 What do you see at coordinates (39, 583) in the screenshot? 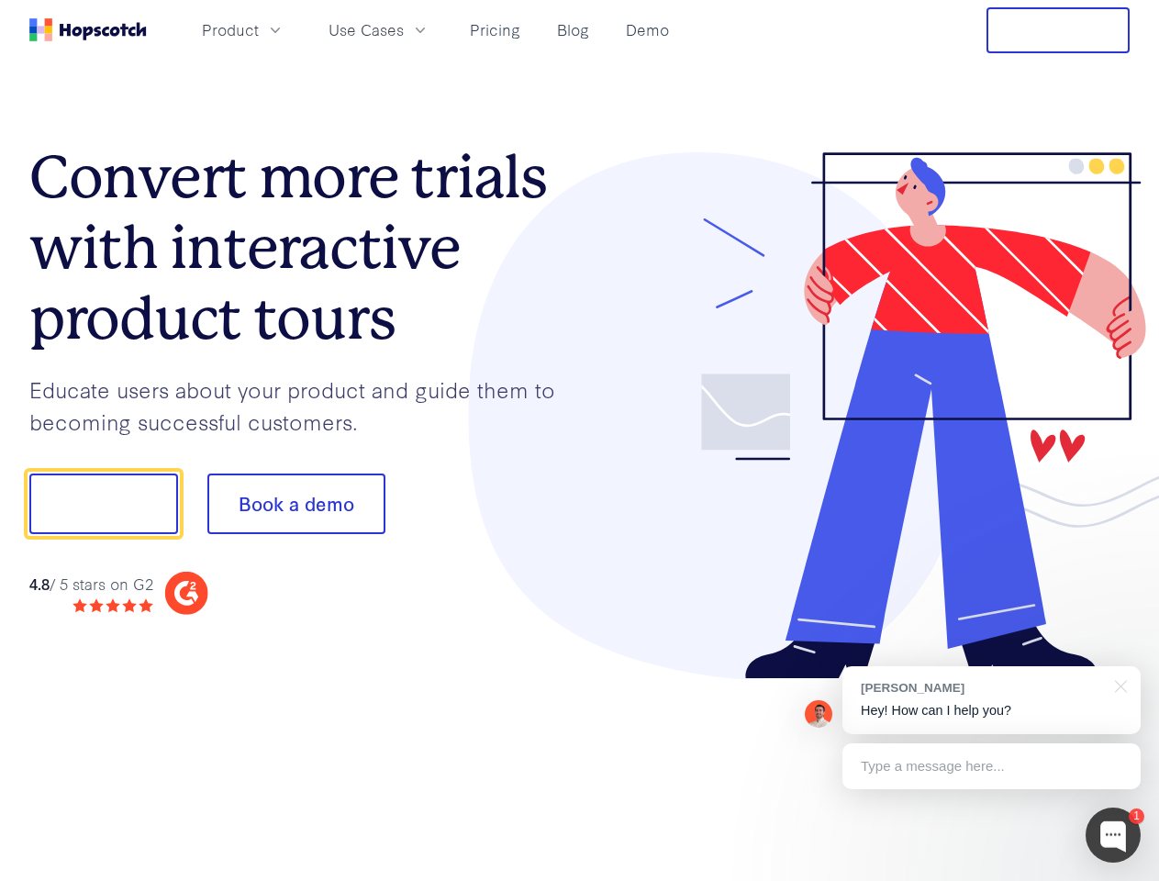
I see `strong: 4.8` at bounding box center [39, 583].